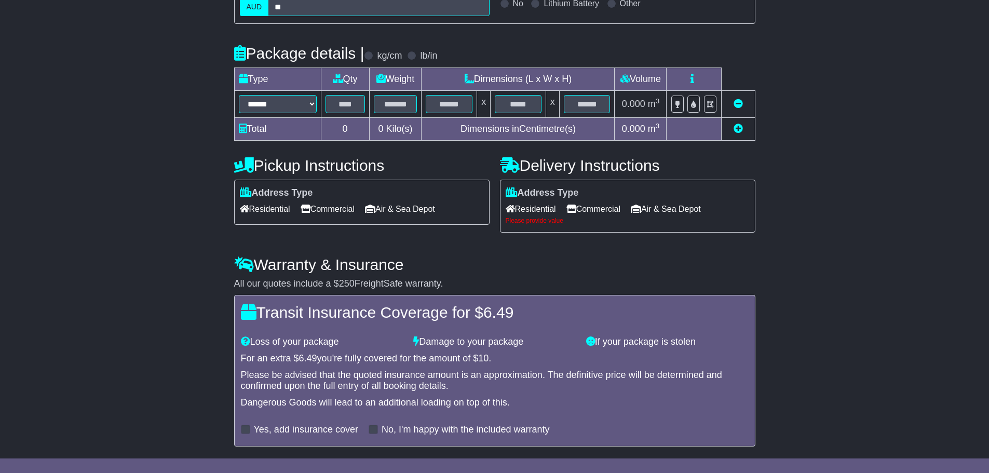 This screenshot has height=473, width=989. What do you see at coordinates (347, 283) in the screenshot?
I see `span: 250` at bounding box center [347, 283].